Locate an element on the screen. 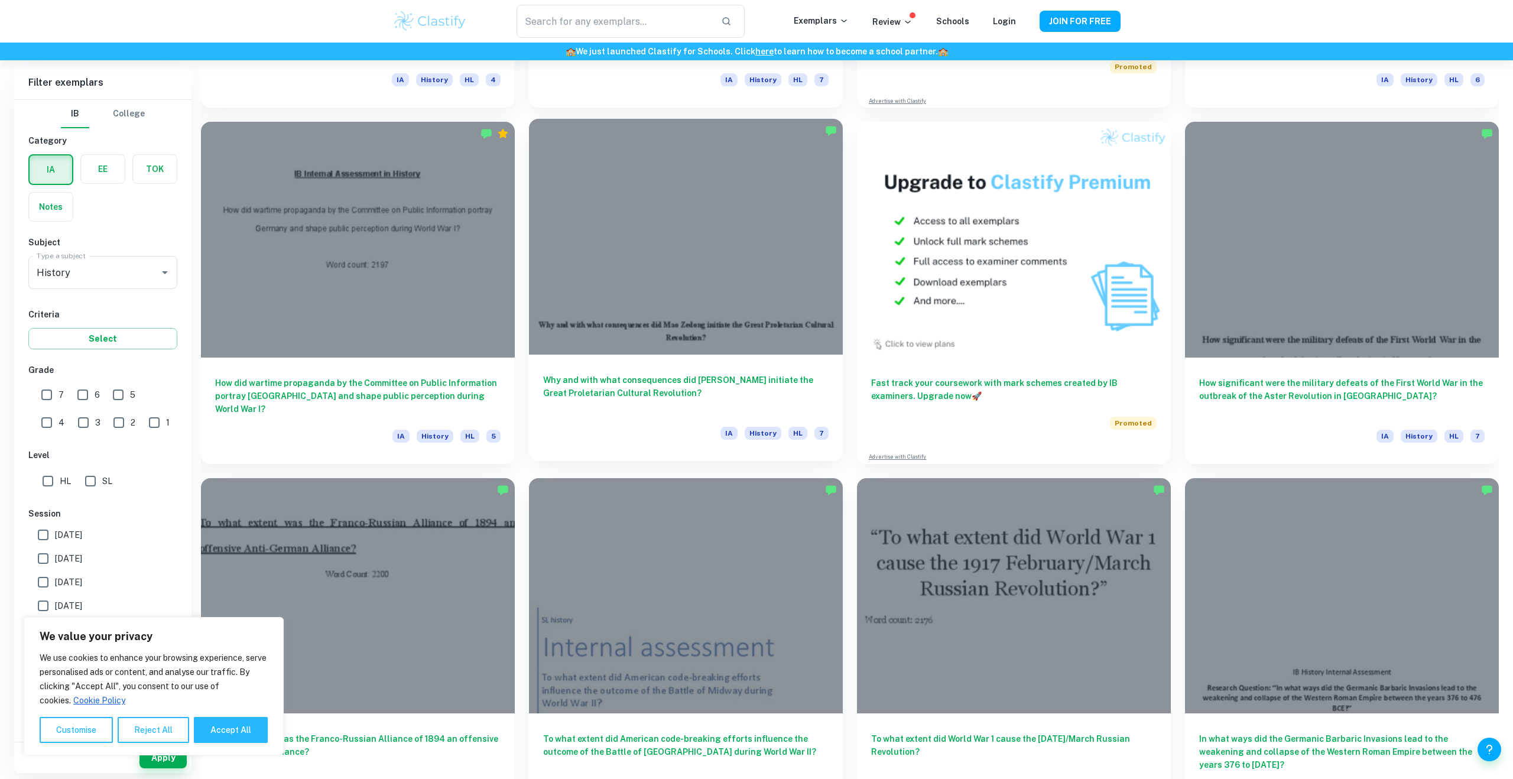 The height and width of the screenshot is (779, 1513). button: Notes is located at coordinates (51, 207).